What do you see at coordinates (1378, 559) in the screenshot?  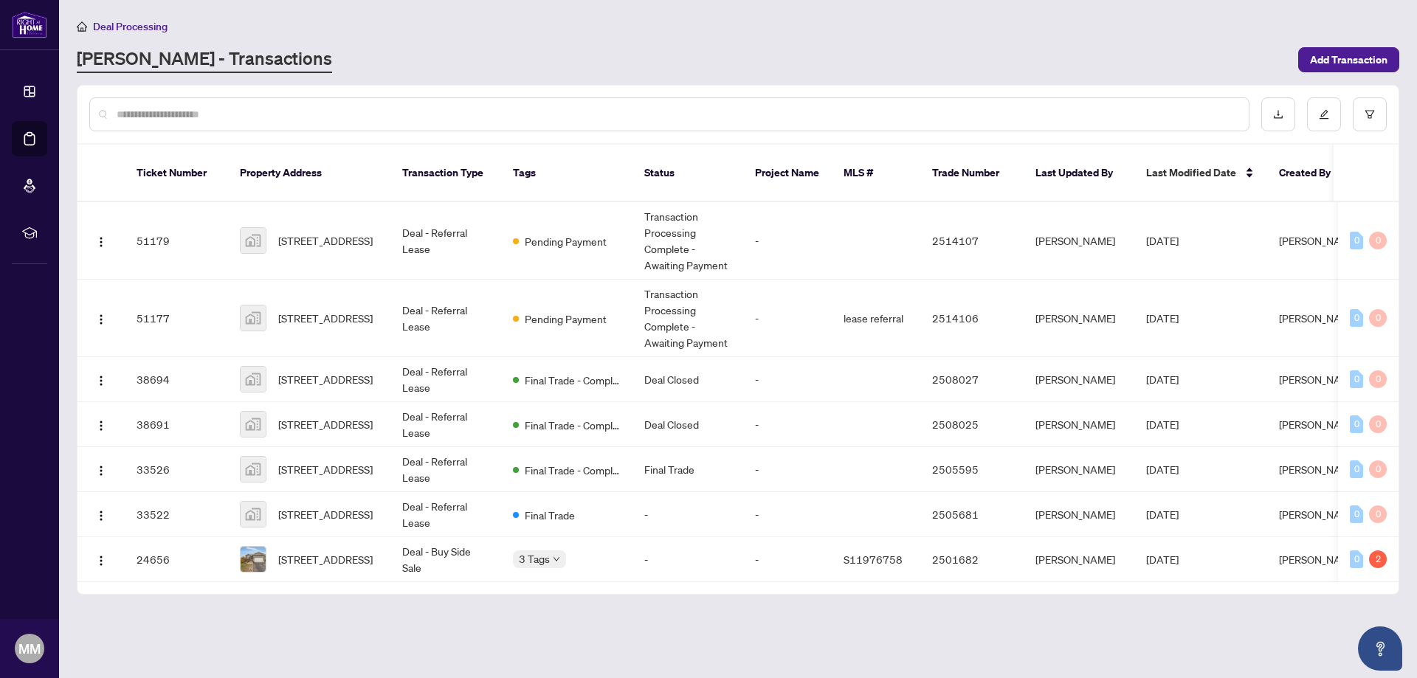 I see `div: 2` at bounding box center [1378, 559].